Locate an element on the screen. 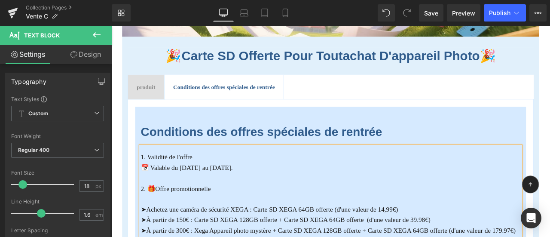 Image resolution: width=550 pixels, height=237 pixels. span: Vente C is located at coordinates (37, 16).